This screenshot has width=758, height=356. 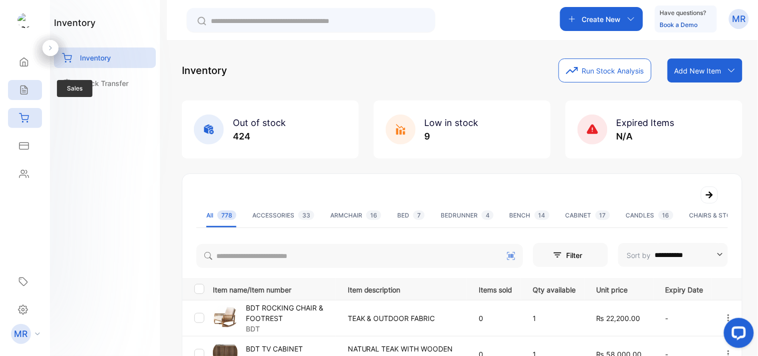 I want to click on p: N/A, so click(x=646, y=136).